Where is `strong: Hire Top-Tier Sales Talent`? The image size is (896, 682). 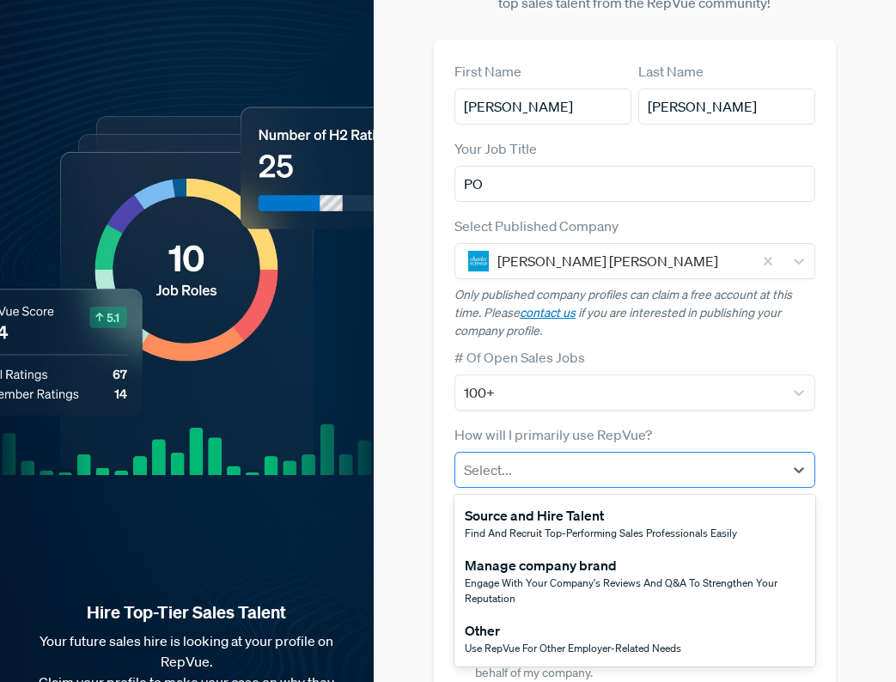
strong: Hire Top-Tier Sales Talent is located at coordinates (186, 613).